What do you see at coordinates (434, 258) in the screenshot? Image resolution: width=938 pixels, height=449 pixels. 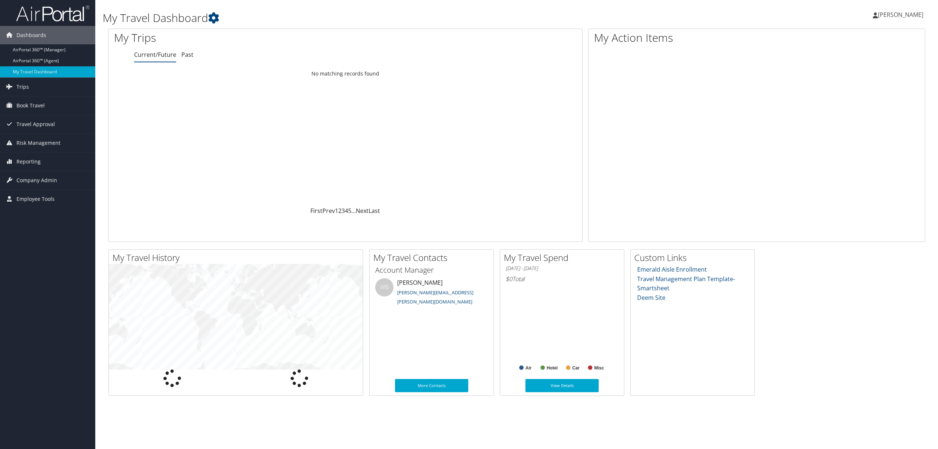 I see `h2: My Travel Contacts` at bounding box center [434, 258].